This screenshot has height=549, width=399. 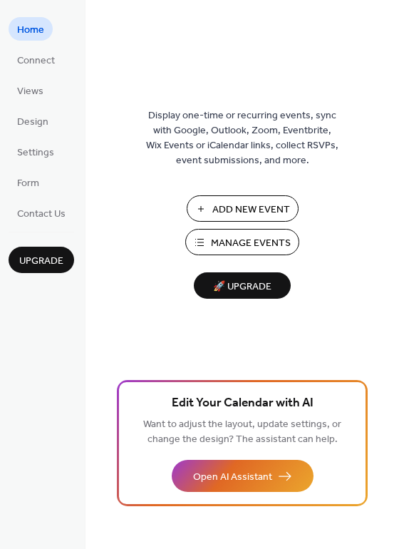 What do you see at coordinates (36, 59) in the screenshot?
I see `a: Connect` at bounding box center [36, 59].